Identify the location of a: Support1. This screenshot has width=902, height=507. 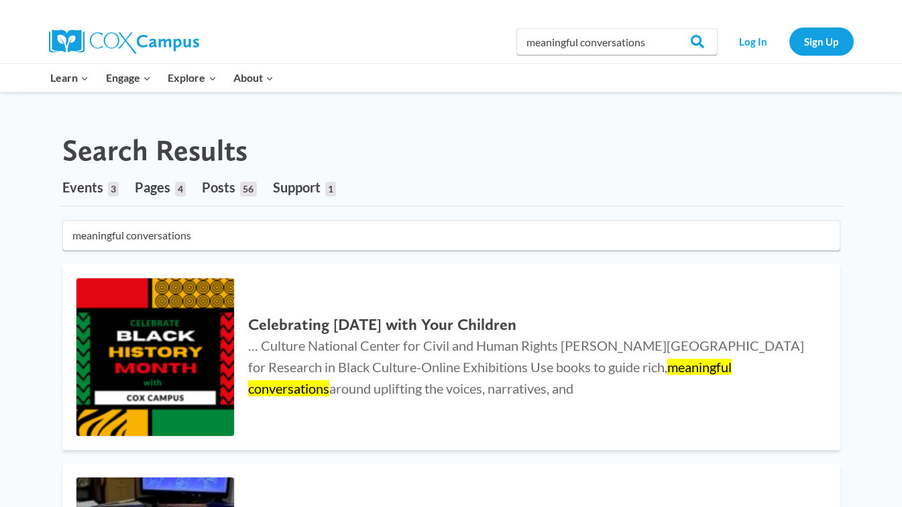
(304, 187).